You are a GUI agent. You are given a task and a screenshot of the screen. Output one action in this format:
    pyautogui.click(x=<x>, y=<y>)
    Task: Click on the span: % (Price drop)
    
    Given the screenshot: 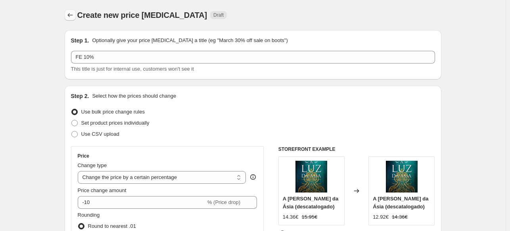 What is the action you would take?
    pyautogui.click(x=224, y=202)
    